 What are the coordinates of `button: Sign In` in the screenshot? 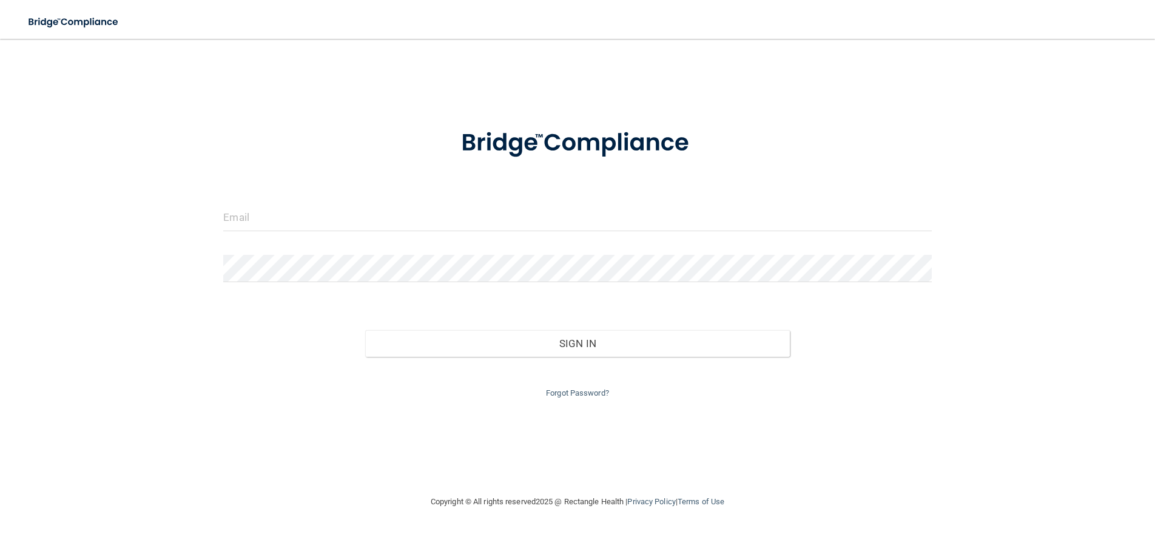 It's located at (577, 343).